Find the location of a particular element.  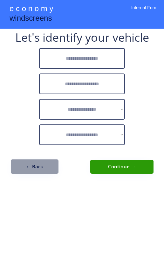

div: Let's identify your vehicle is located at coordinates (82, 38).